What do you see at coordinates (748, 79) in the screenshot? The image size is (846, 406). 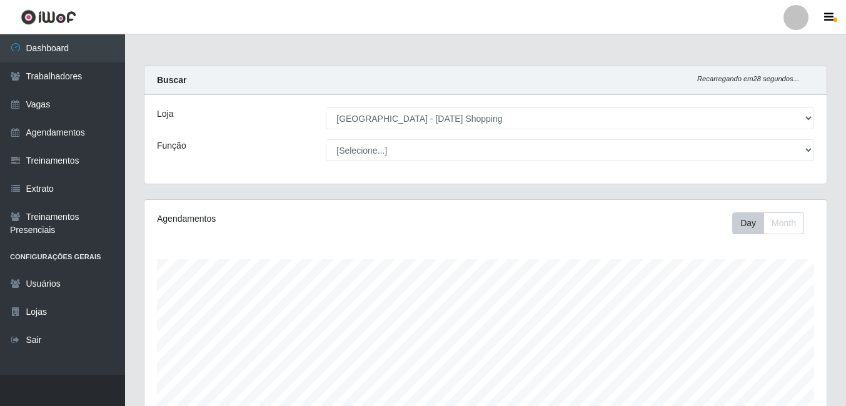 I see `i: Recarregando em 28 segundos...` at bounding box center [748, 79].